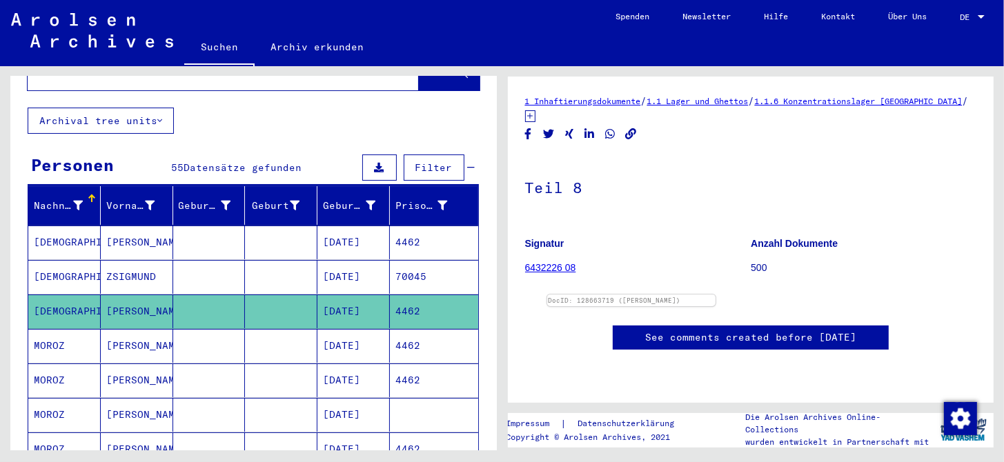 The width and height of the screenshot is (1004, 462). What do you see at coordinates (64, 206) in the screenshot?
I see `mat-header-cell: Nachname` at bounding box center [64, 206].